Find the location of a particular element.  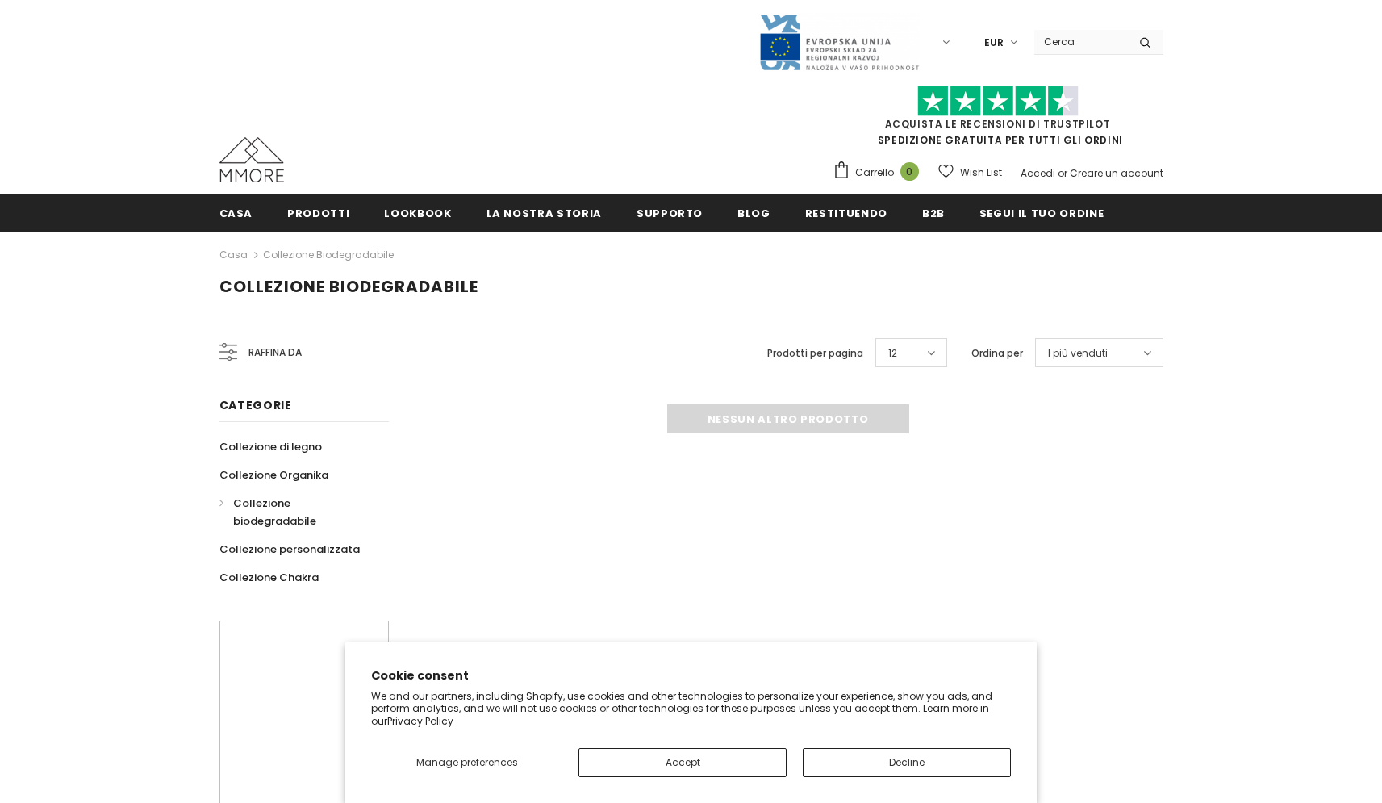

a: La nostra storia is located at coordinates (544, 212).